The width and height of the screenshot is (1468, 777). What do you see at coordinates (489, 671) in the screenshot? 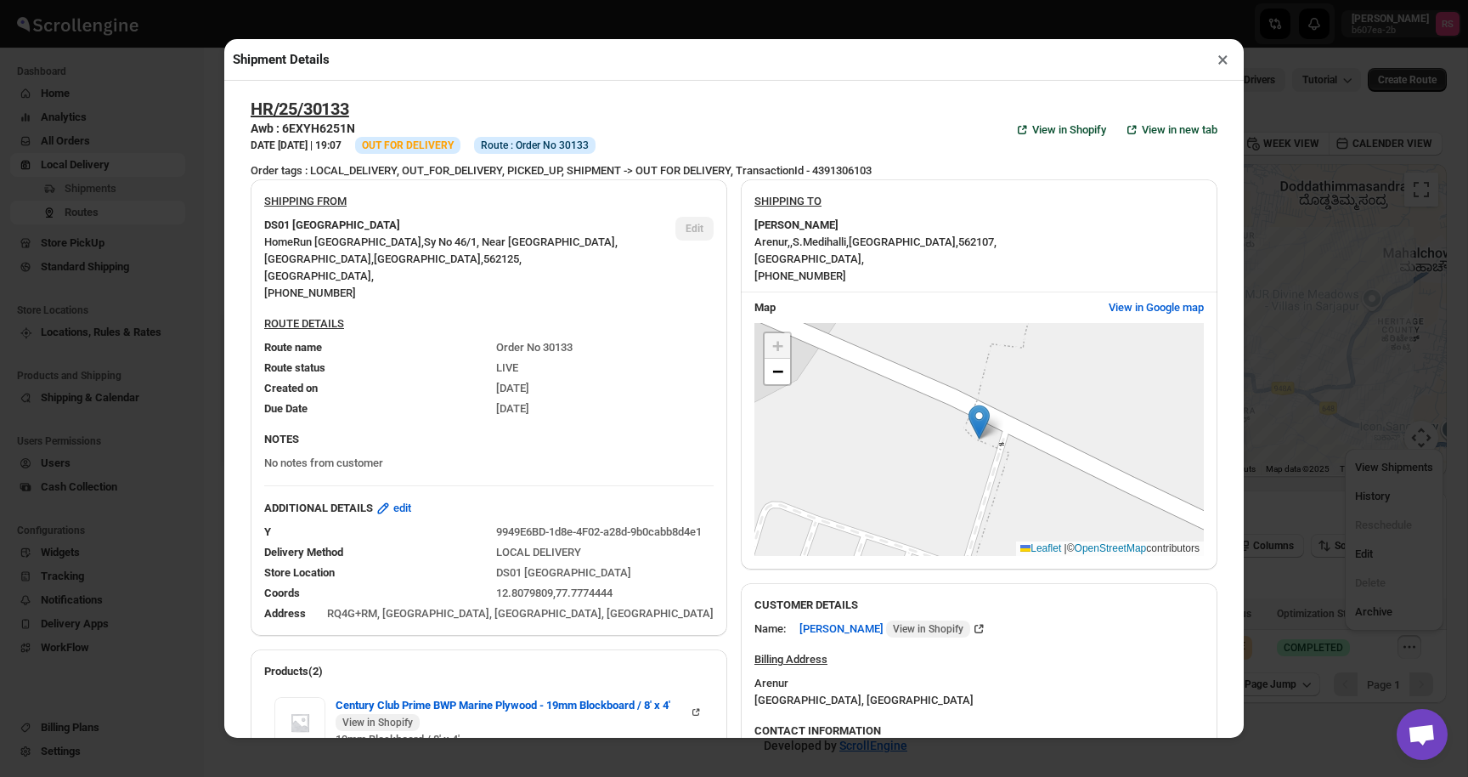
I see `h2: Products(2)` at bounding box center [489, 671].